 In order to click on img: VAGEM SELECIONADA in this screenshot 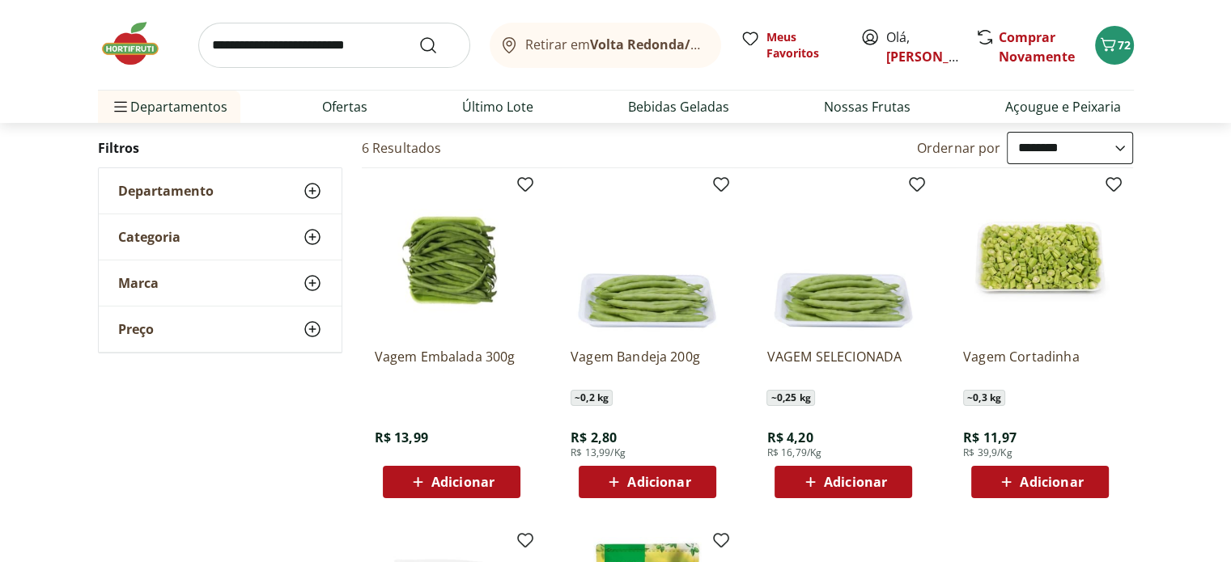, I will do `click(843, 258)`.